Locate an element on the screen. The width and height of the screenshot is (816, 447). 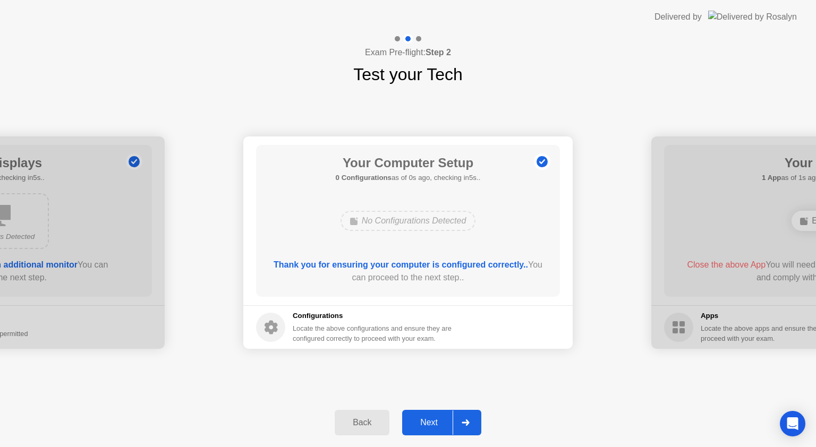
h1: Your Computer Setup is located at coordinates (408, 163).